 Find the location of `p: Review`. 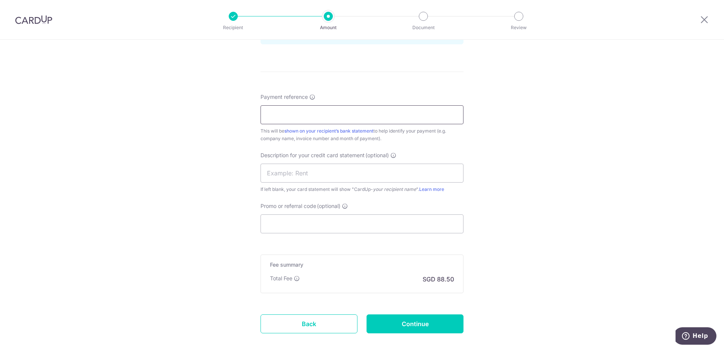

p: Review is located at coordinates (519, 28).